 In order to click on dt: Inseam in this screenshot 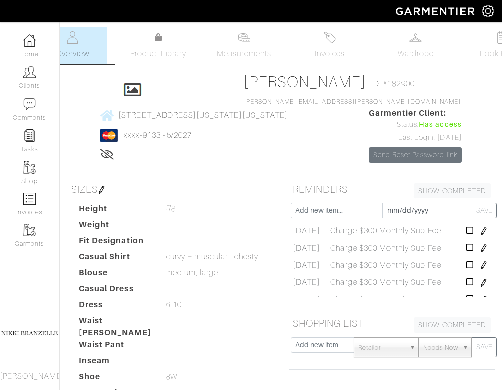, I will do `click(115, 363)`.